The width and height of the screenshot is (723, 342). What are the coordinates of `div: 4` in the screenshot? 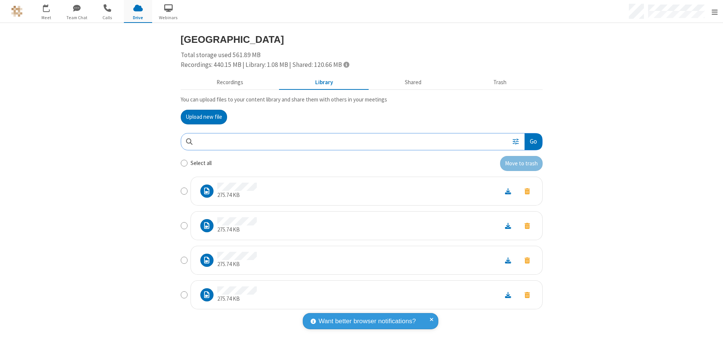 It's located at (50, 7).